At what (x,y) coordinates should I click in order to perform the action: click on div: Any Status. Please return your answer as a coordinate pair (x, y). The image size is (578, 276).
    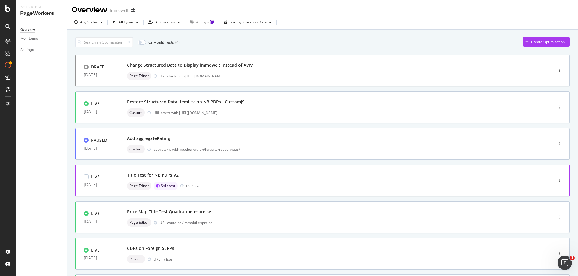
    Looking at the image, I should click on (89, 22).